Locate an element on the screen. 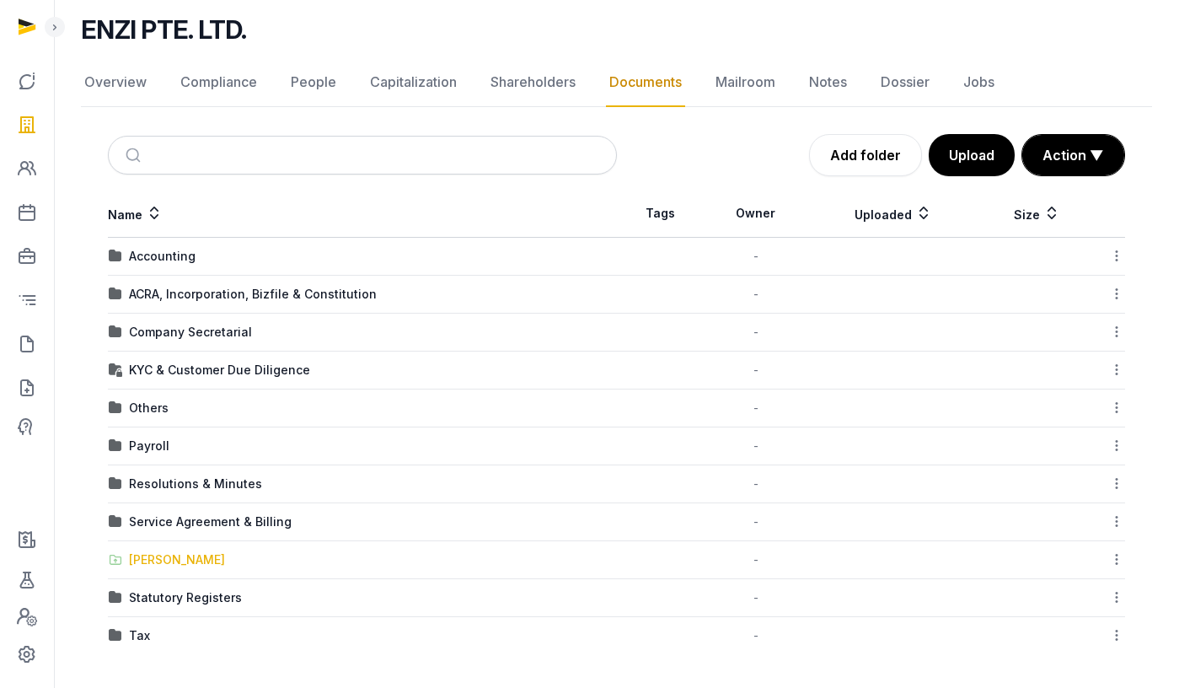  div: ACRA, Incorporation, Bizfile & Constitution is located at coordinates (253, 294).